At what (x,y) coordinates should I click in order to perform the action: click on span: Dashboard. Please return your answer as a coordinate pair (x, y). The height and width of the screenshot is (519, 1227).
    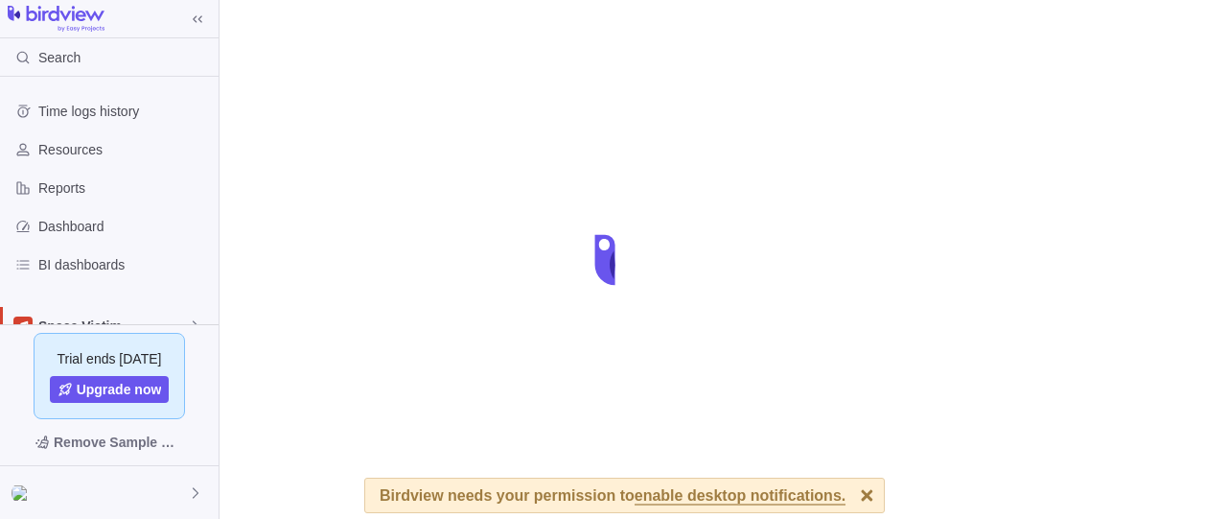
    Looking at the image, I should click on (125, 226).